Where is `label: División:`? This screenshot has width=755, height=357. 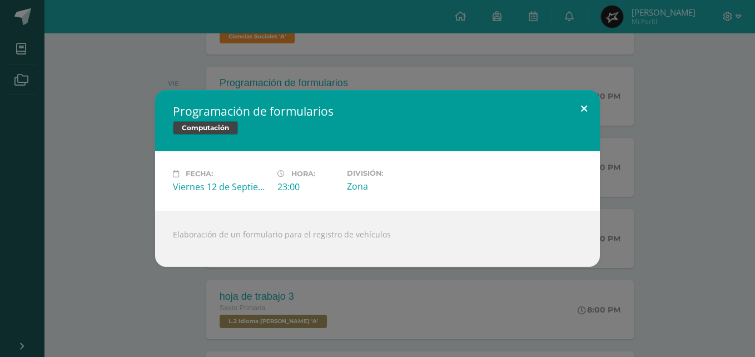
label: División: is located at coordinates (394, 173).